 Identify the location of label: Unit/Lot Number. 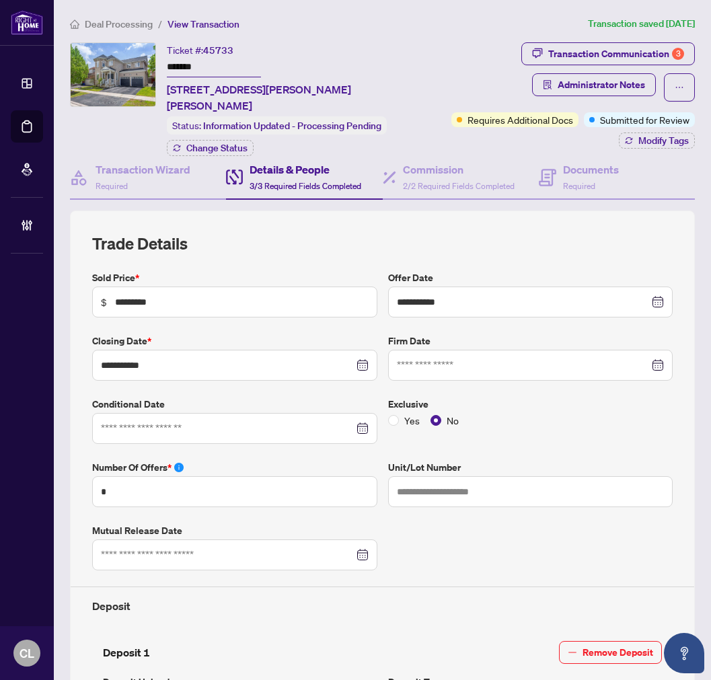
(531, 468).